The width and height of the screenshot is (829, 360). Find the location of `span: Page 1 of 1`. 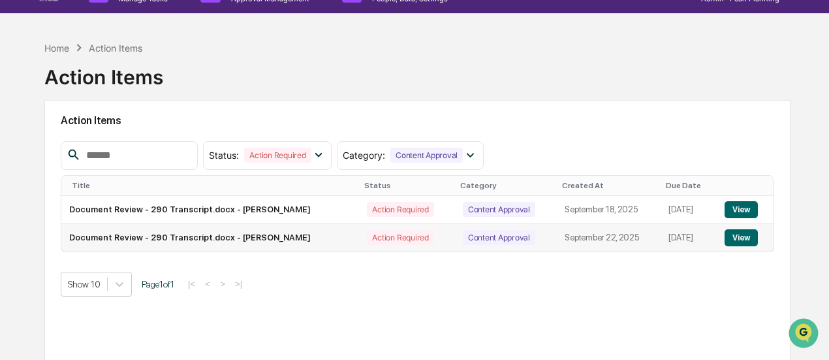

span: Page 1 of 1 is located at coordinates (158, 284).